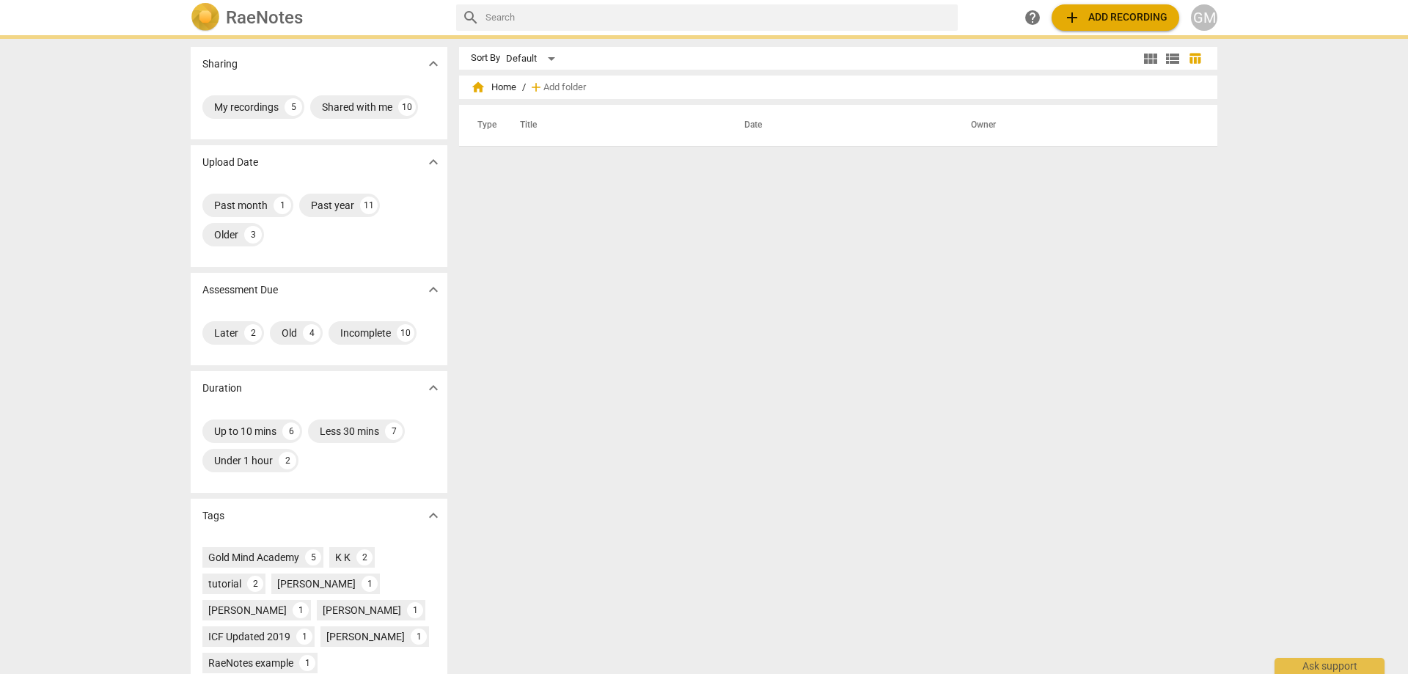 This screenshot has width=1408, height=674. What do you see at coordinates (349, 431) in the screenshot?
I see `div: Less 30 mins` at bounding box center [349, 431].